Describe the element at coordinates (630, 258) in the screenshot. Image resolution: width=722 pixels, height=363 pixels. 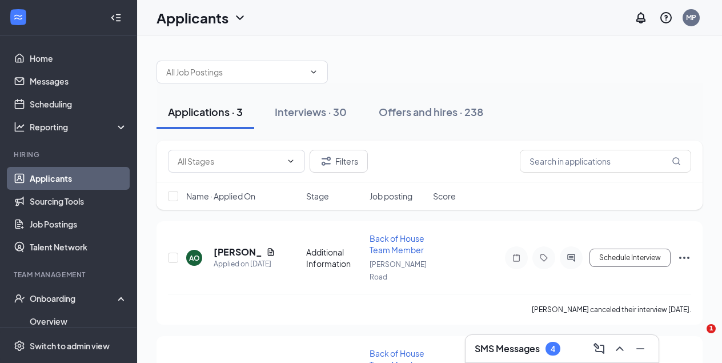
I see `button: Schedule Interview` at that location.